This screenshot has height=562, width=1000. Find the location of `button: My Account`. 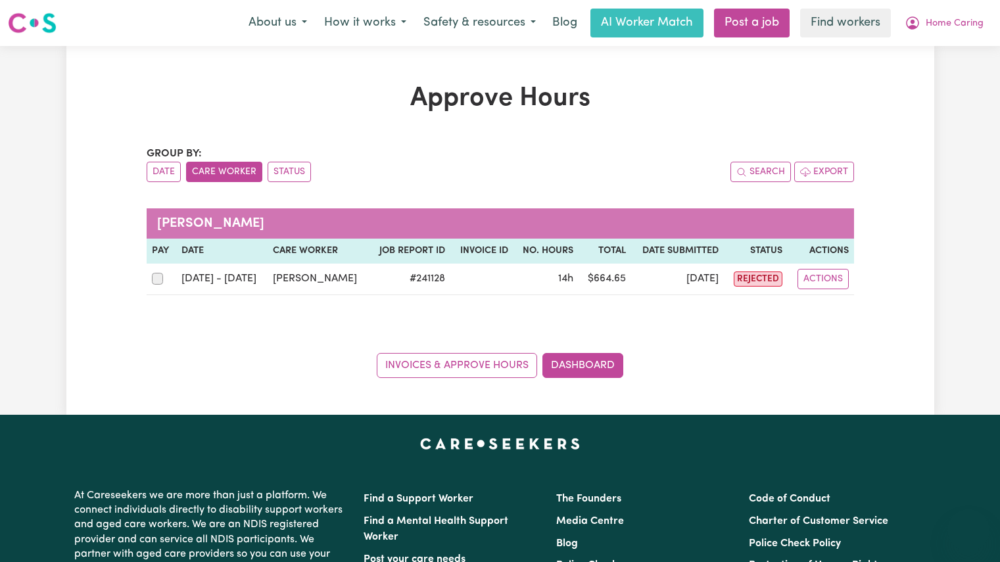

button: My Account is located at coordinates (944, 23).